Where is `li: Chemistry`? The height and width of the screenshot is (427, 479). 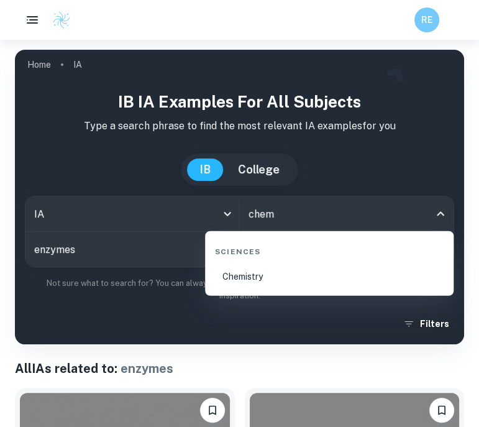
li: Chemistry is located at coordinates (329, 277).